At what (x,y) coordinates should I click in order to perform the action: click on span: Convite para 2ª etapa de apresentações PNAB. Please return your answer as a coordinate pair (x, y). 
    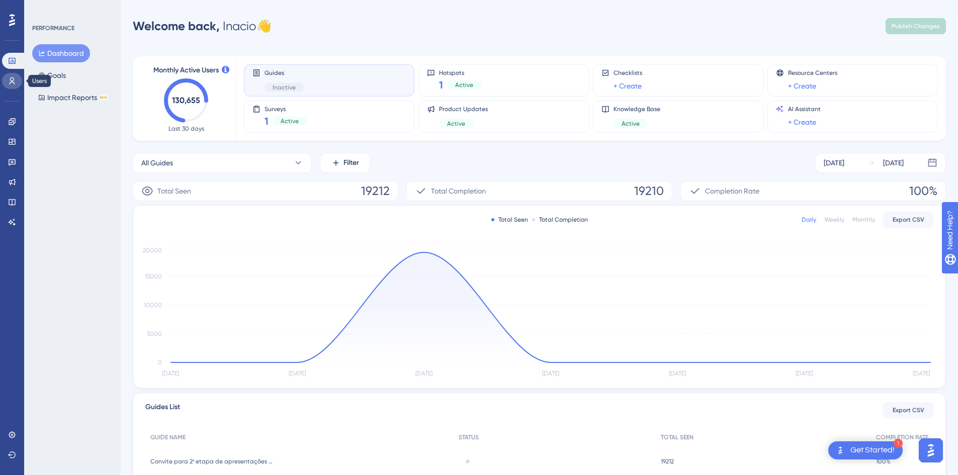
    Looking at the image, I should click on (213, 462).